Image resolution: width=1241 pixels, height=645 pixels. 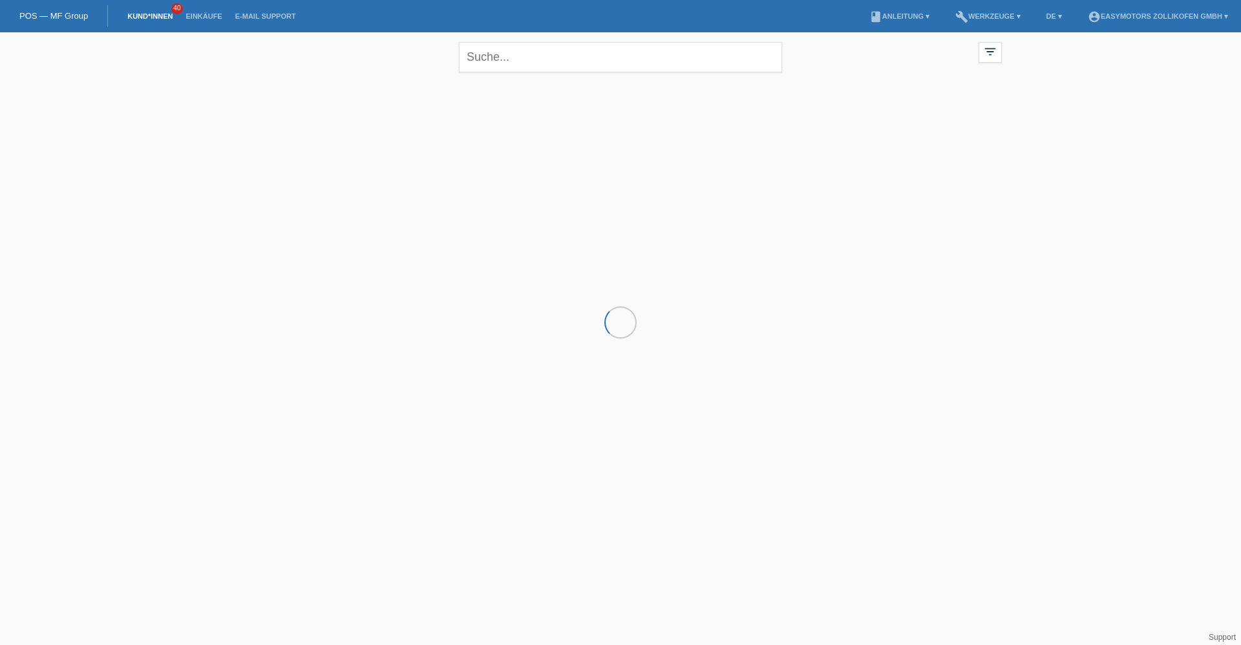 I want to click on i: account_circle, so click(x=1095, y=17).